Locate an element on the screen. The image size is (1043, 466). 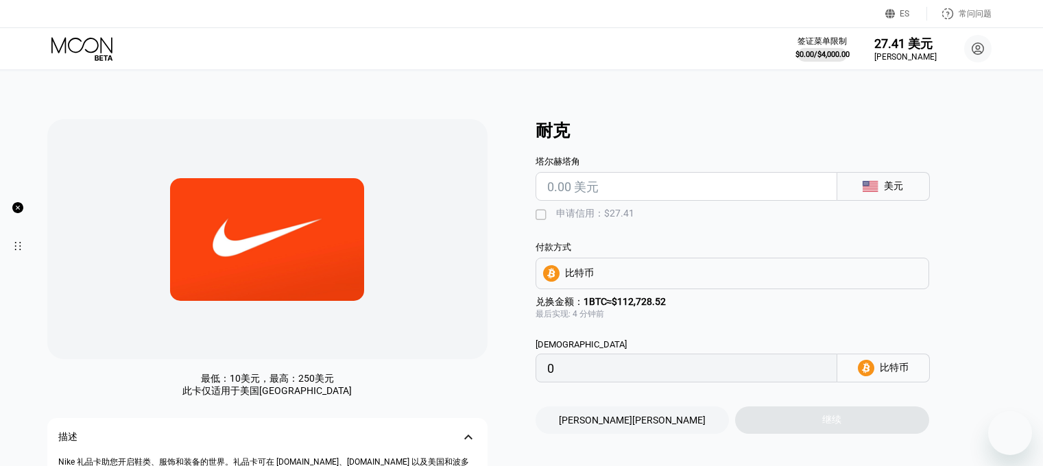
font: $4,000.00 is located at coordinates (833, 54).